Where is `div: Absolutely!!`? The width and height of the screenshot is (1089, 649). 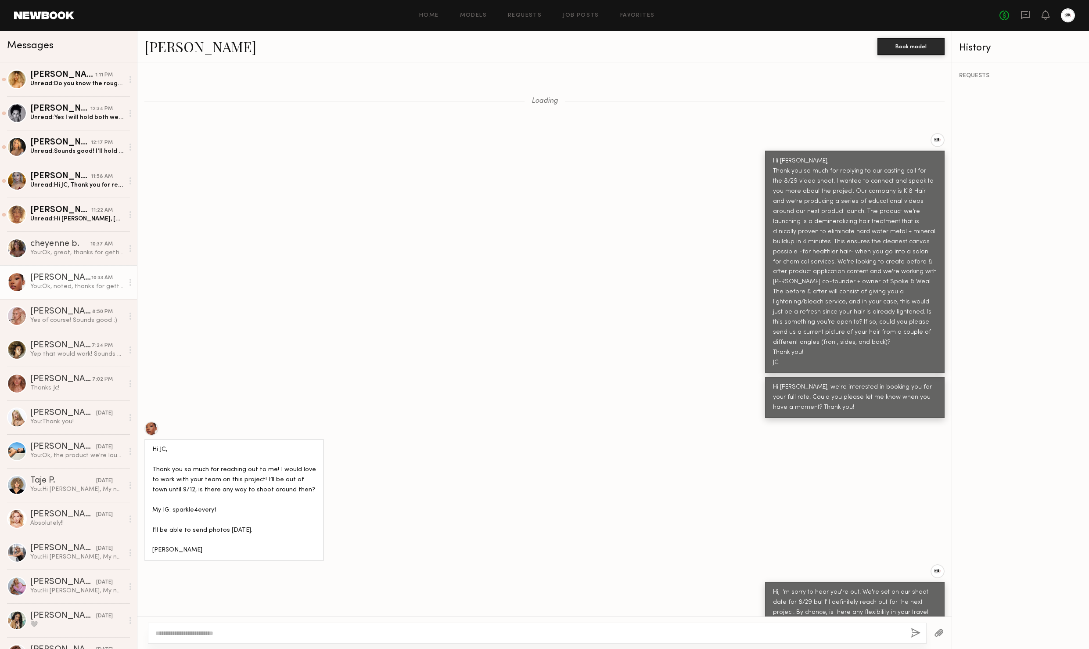 div: Absolutely!! is located at coordinates (77, 523).